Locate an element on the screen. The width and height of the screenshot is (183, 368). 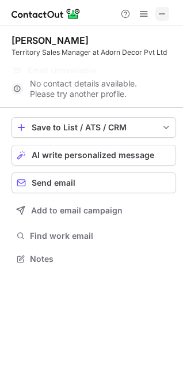
div: Territory Sales Manager at Adorn Decor Pvt Ltd is located at coordinates (94, 52).